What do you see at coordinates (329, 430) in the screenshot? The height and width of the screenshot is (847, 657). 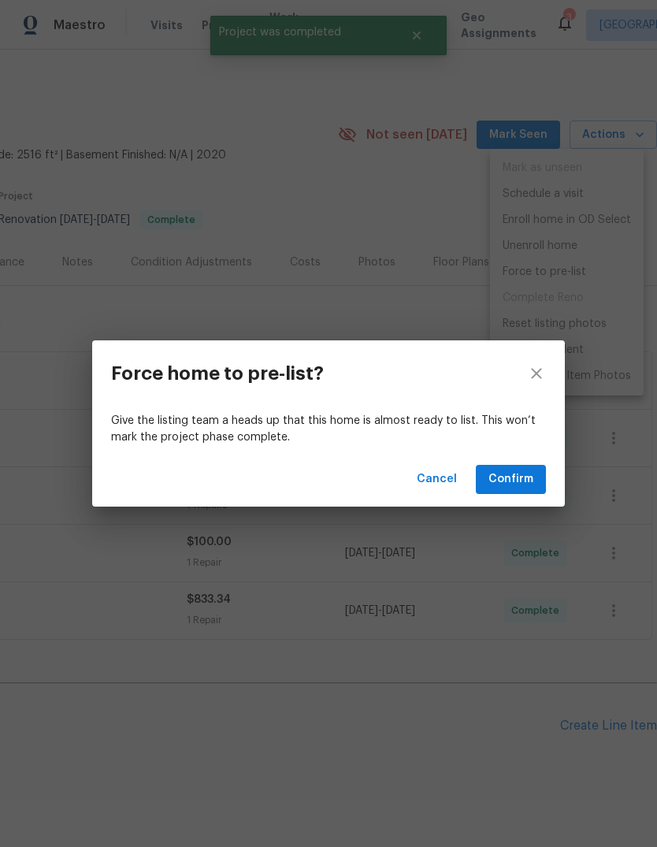 I see `p: Give the listing team a heads up that this home is almost ready to list. This won’t mark the proj...` at bounding box center [329, 430].